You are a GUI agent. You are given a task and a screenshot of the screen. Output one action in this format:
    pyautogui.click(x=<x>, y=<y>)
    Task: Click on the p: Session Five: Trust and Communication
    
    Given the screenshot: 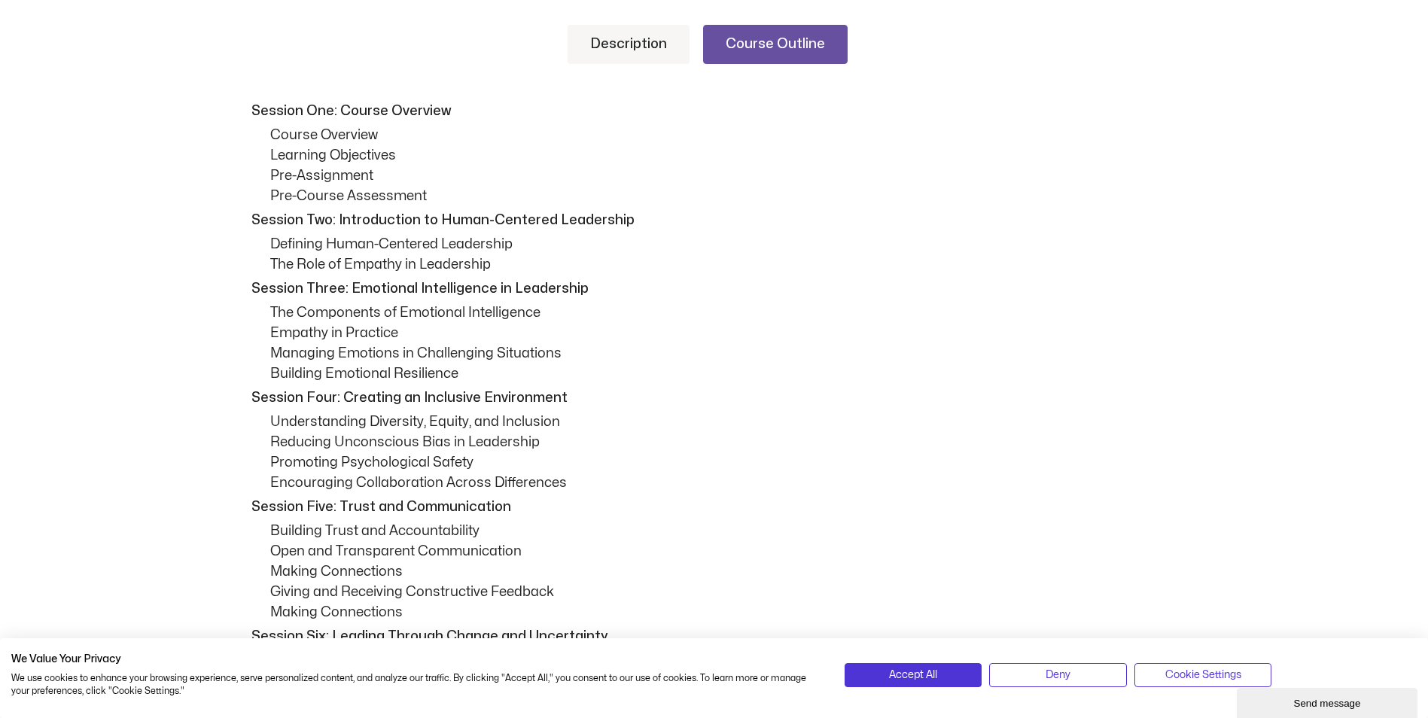 What is the action you would take?
    pyautogui.click(x=714, y=507)
    